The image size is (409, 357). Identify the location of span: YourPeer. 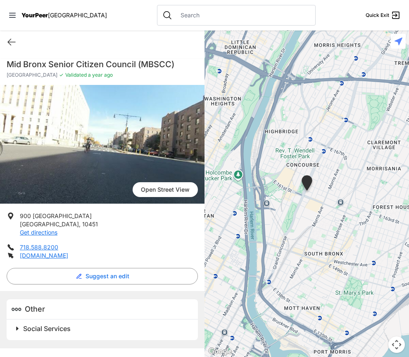
(35, 15).